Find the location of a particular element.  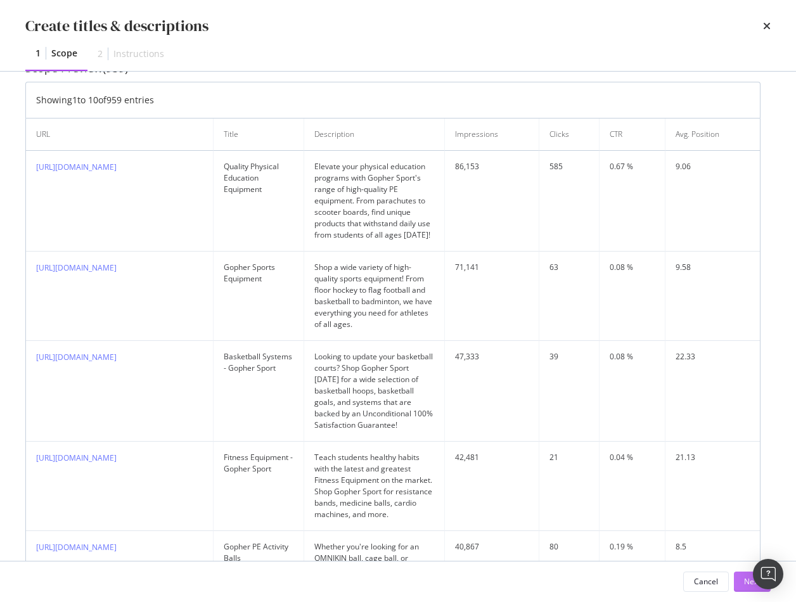

th: CTR is located at coordinates (632, 134).